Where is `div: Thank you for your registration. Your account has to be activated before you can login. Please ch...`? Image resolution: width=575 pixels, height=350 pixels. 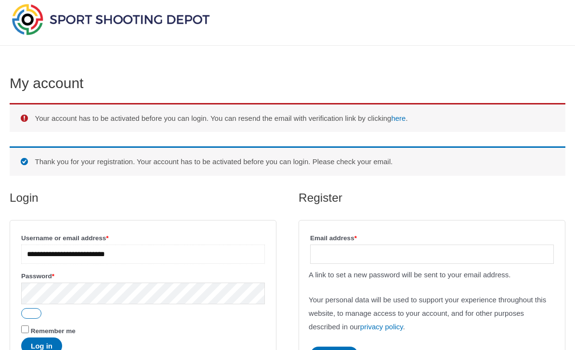 div: Thank you for your registration. Your account has to be activated before you can login. Please ch... is located at coordinates (287, 161).